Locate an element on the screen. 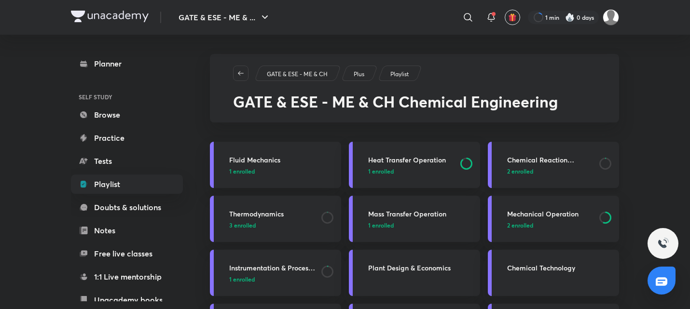  a: Notes is located at coordinates (127, 231).